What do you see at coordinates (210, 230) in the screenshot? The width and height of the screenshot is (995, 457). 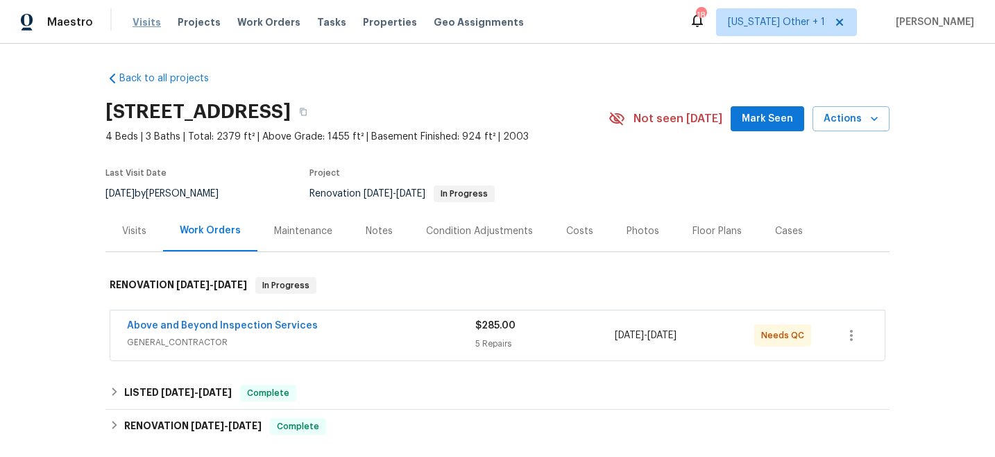 I see `div: Work Orders` at bounding box center [210, 230].